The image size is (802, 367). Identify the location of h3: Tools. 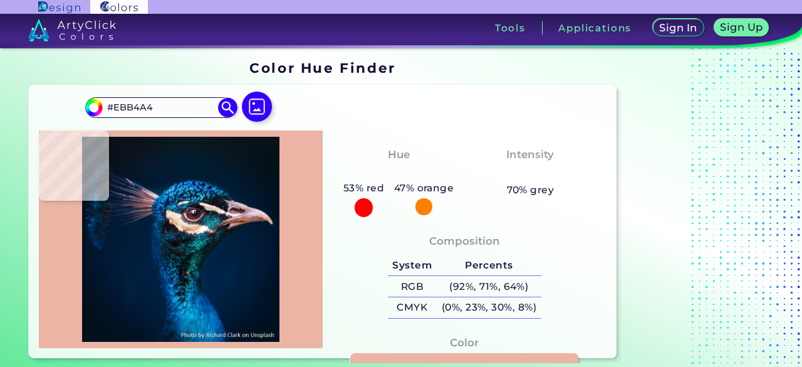
(510, 28).